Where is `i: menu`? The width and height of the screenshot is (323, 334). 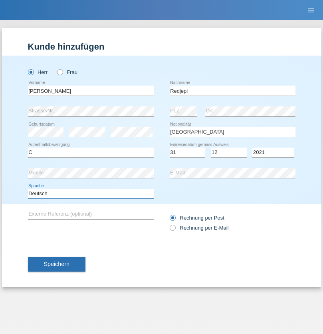
i: menu is located at coordinates (311, 10).